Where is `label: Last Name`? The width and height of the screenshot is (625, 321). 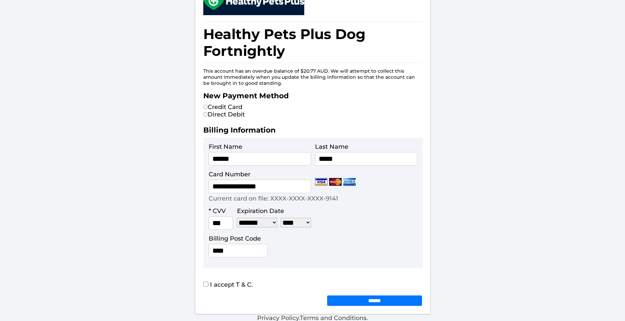 label: Last Name is located at coordinates (332, 147).